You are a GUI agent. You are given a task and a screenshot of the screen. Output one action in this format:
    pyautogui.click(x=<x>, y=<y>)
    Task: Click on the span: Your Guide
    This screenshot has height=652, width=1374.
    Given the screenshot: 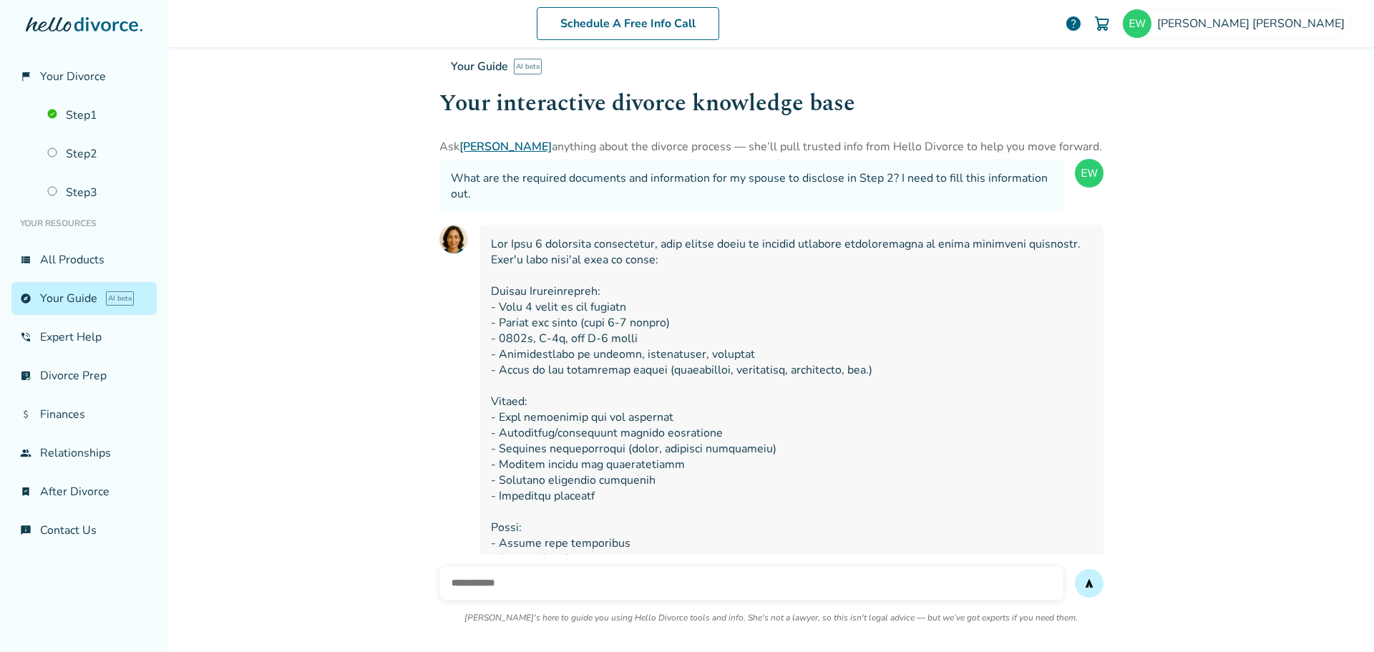 What is the action you would take?
    pyautogui.click(x=479, y=67)
    